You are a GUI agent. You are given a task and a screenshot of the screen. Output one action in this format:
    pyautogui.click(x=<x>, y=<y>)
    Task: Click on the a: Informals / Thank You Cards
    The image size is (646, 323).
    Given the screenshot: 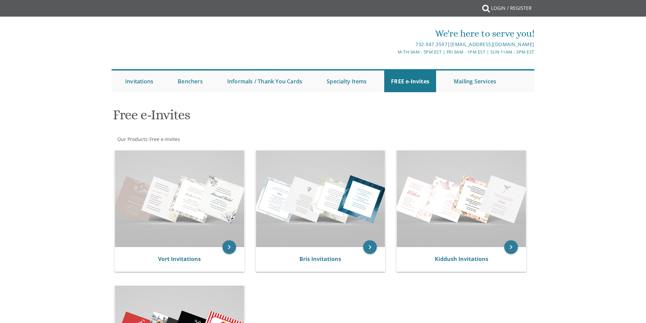 What is the action you would take?
    pyautogui.click(x=265, y=81)
    